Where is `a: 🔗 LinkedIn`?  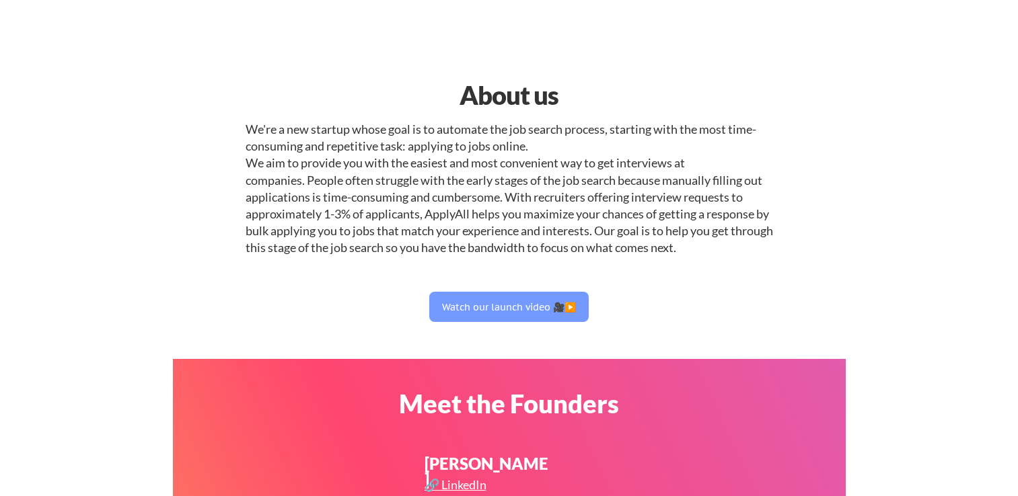 a: 🔗 LinkedIn is located at coordinates (457, 487).